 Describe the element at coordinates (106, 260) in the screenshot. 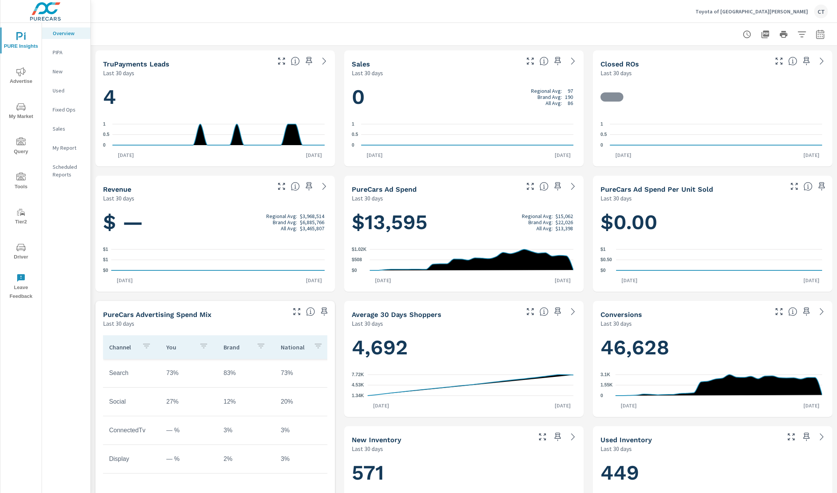

I see `text: $1` at that location.